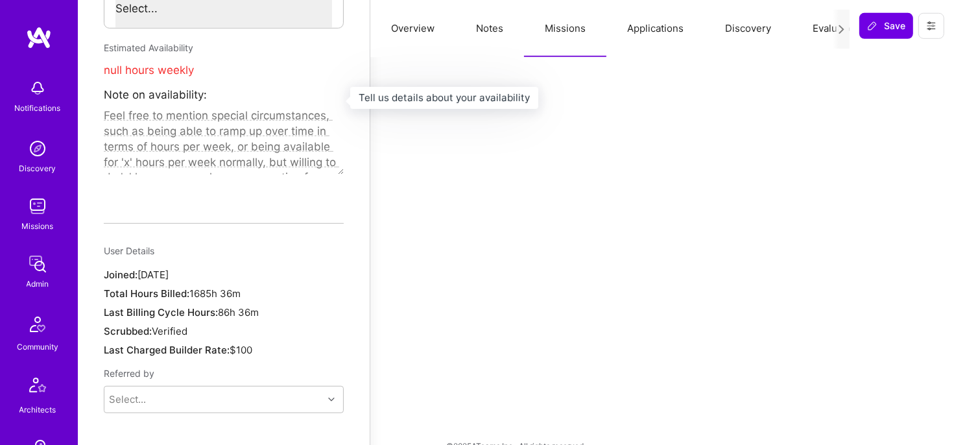 The width and height of the screenshot is (954, 445). Describe the element at coordinates (169, 331) in the screenshot. I see `span: Verified` at that location.